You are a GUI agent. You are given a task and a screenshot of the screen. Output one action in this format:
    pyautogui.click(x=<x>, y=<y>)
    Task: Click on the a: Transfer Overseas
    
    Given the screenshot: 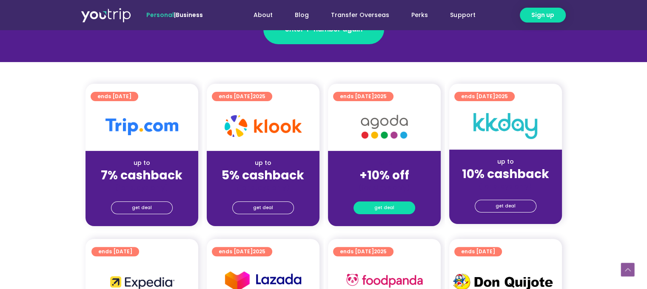 What is the action you would take?
    pyautogui.click(x=360, y=15)
    